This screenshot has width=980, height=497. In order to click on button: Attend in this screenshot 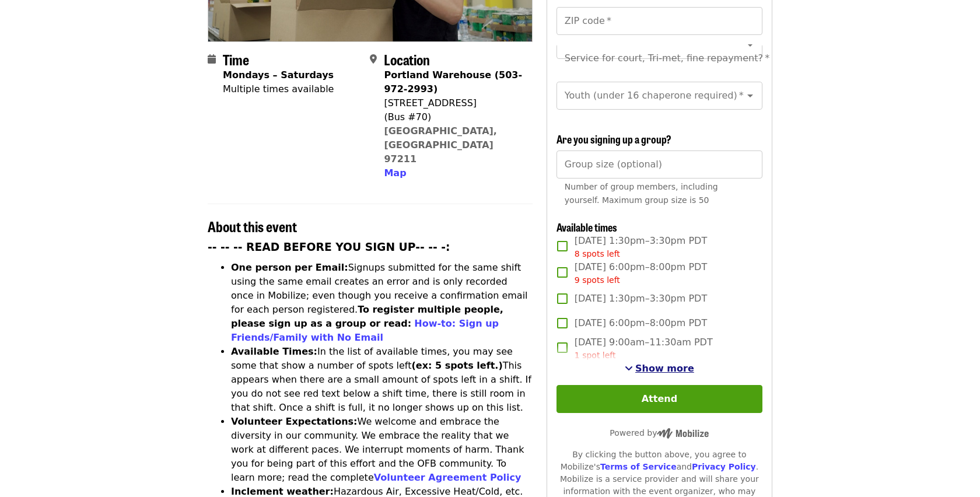, I will do `click(659, 399)`.